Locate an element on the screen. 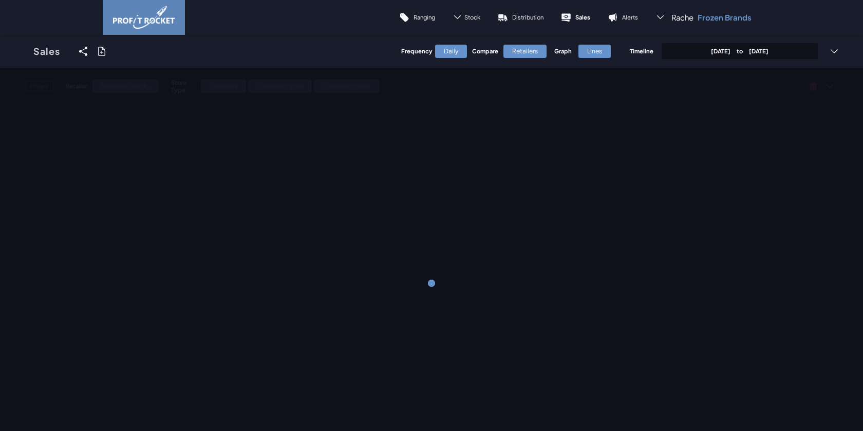 Image resolution: width=863 pixels, height=431 pixels. p: Frozen Brands is located at coordinates (724, 17).